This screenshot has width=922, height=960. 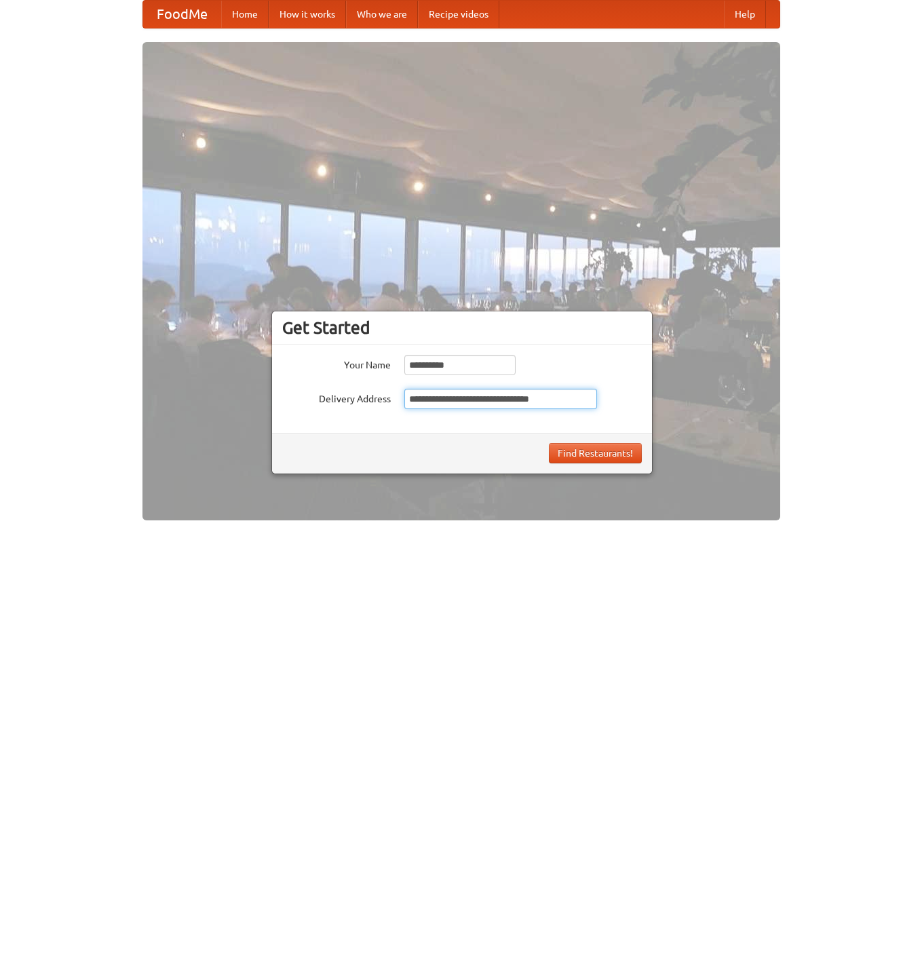 I want to click on a: Help, so click(x=745, y=14).